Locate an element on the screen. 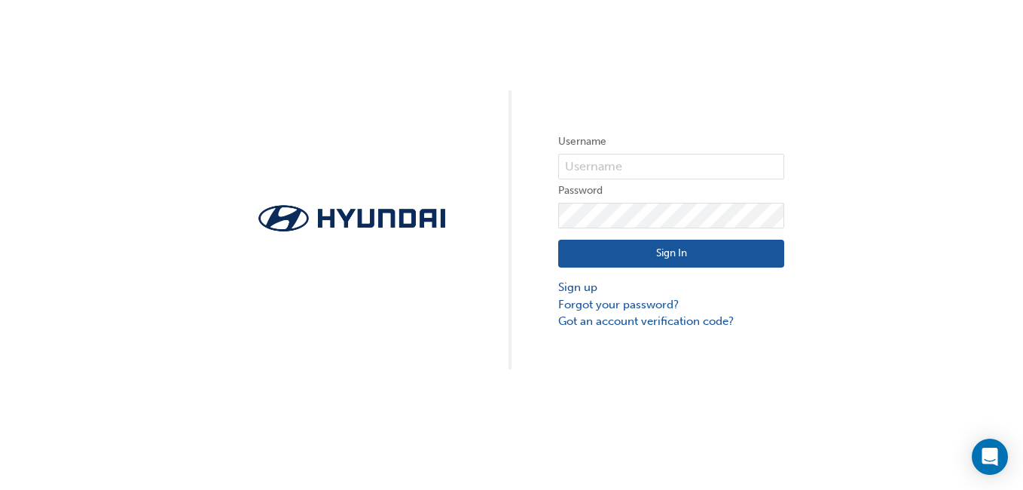 This screenshot has height=490, width=1023. a: Got an account verification code? is located at coordinates (671, 321).